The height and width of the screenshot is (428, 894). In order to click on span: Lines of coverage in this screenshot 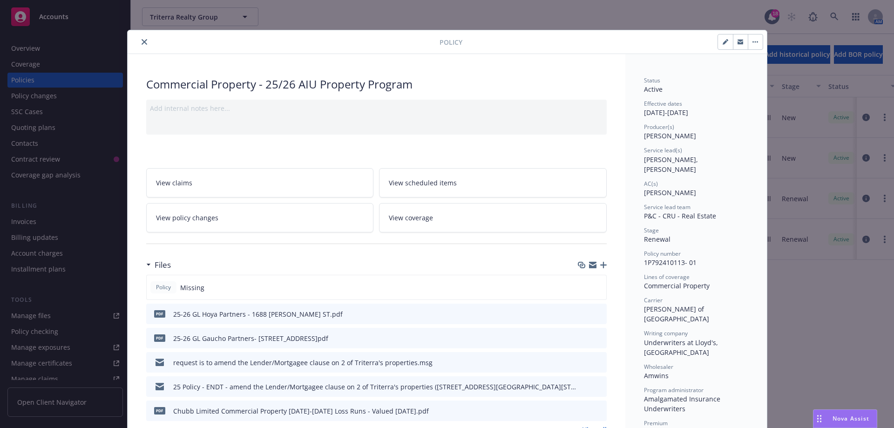, I will do `click(667, 276)`.